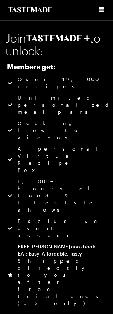  Describe the element at coordinates (62, 228) in the screenshot. I see `span: Exclusive event access` at that location.